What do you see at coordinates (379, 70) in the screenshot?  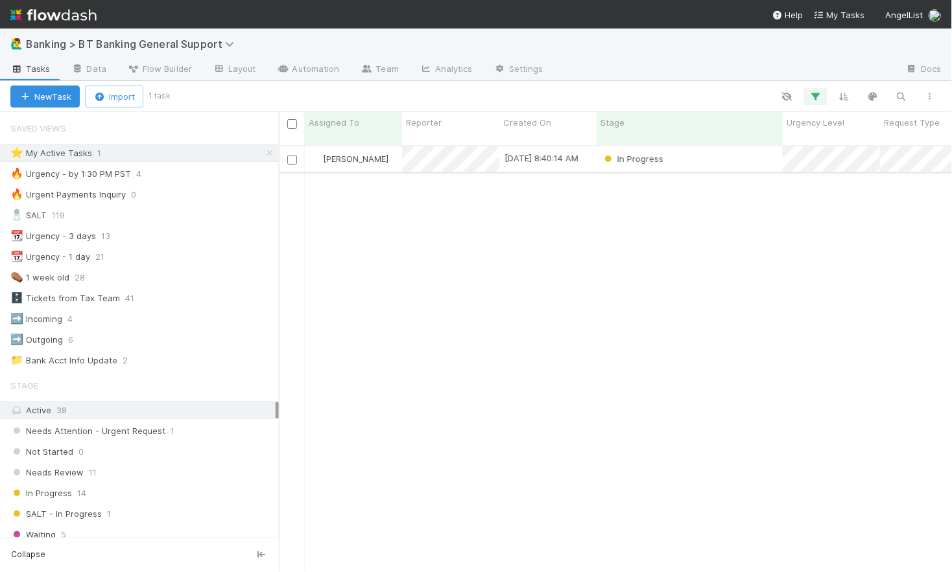 I see `a: Team` at bounding box center [379, 70].